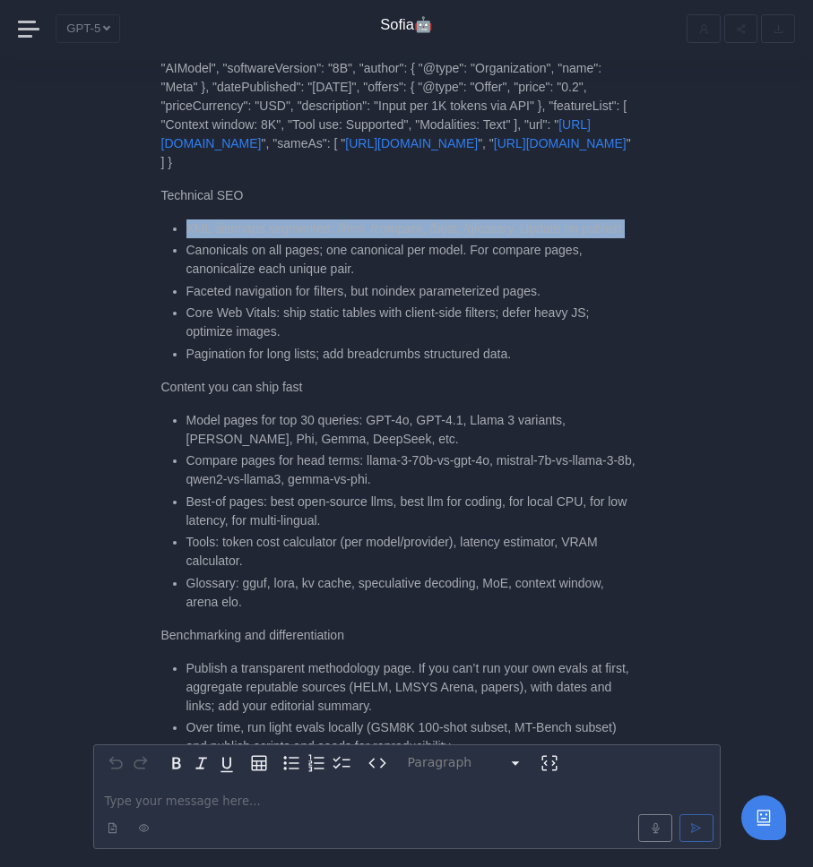  I want to click on button: Underline, so click(227, 763).